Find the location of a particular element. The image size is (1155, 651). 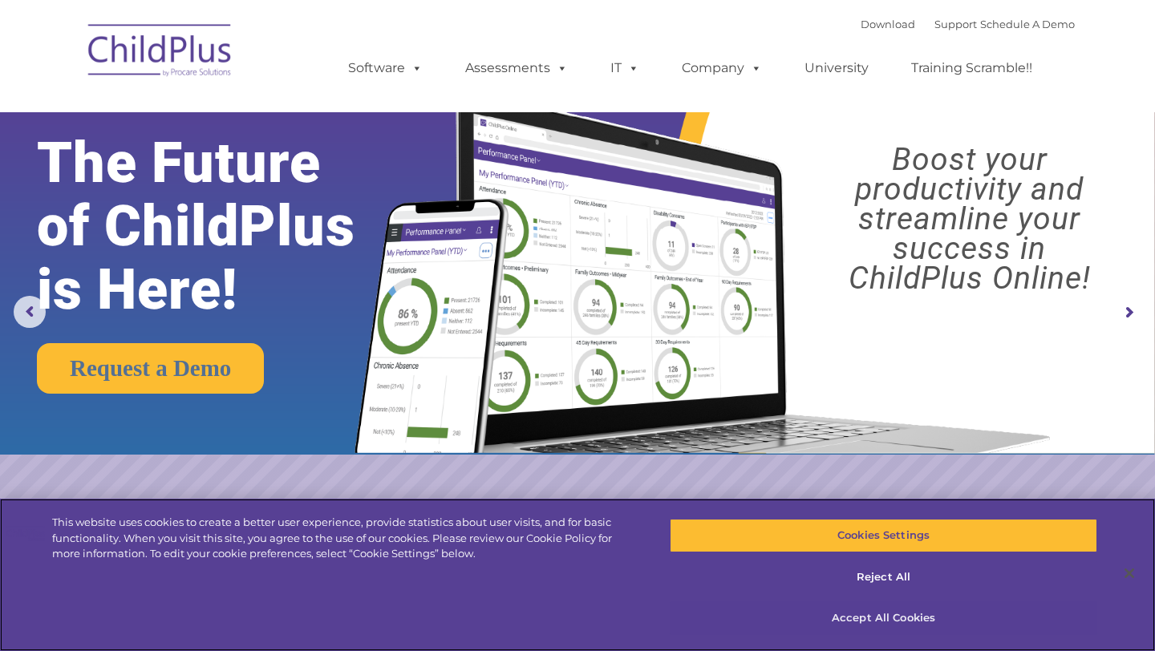

img: ChildPlus by Procare Solutions is located at coordinates (160, 53).